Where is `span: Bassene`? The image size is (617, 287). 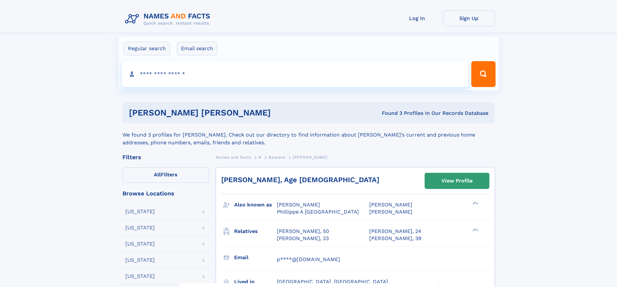
span: Bassene is located at coordinates (277, 157).